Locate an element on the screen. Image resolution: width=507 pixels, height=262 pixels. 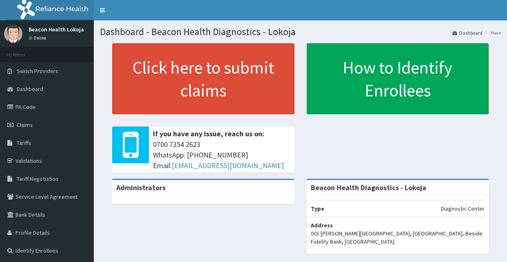
strong: Beacon Health Diagnostics - Lokoja is located at coordinates (368, 187).